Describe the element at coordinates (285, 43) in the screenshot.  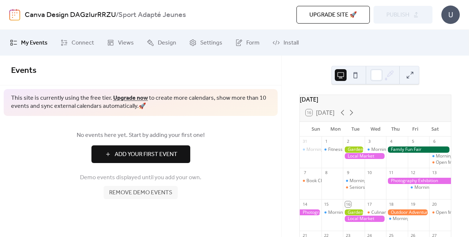
I see `a: Install` at that location.